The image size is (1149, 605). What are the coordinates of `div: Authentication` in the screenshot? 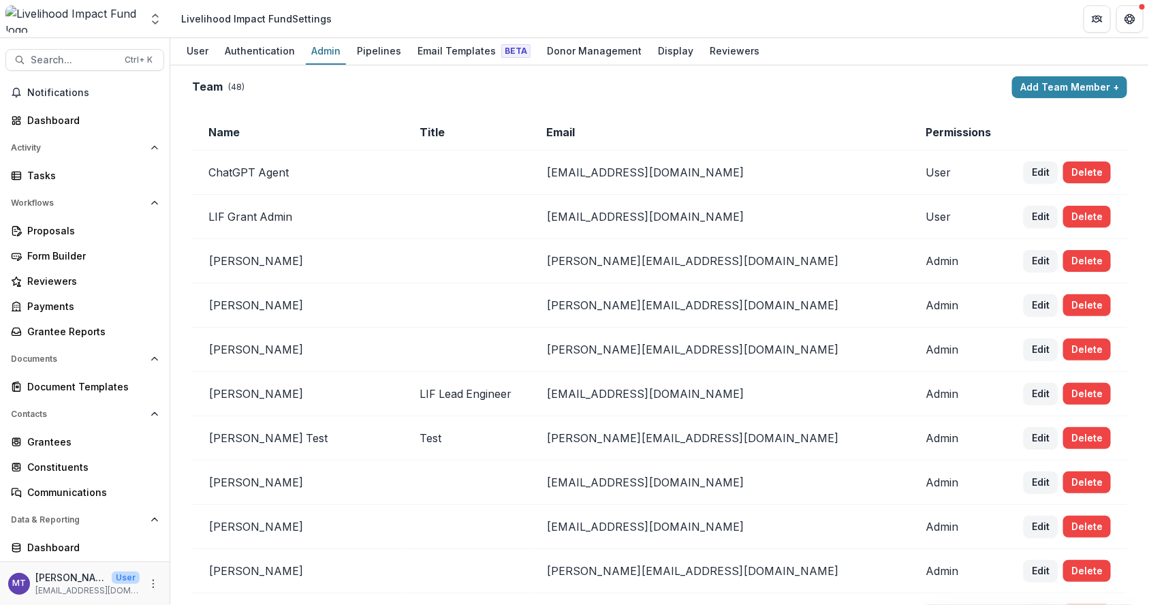 It's located at (260, 50).